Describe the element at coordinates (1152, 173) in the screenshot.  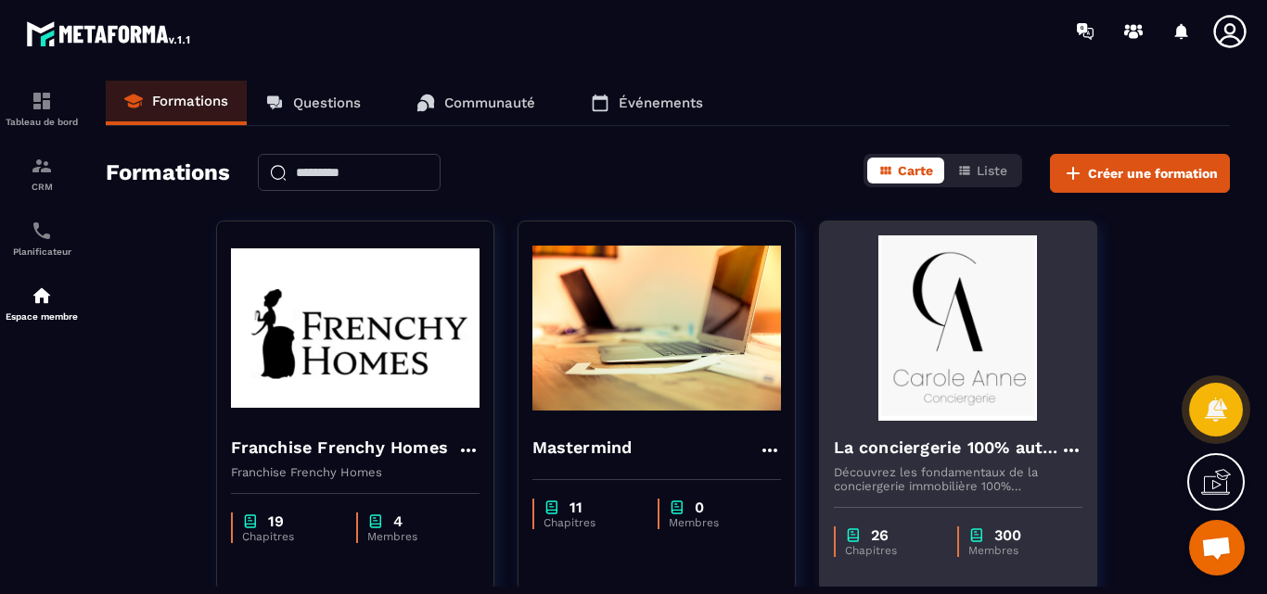
I see `span: Créer une formation` at that location.